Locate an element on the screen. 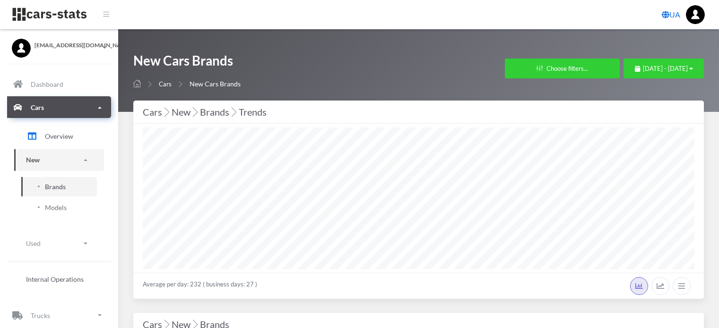 The width and height of the screenshot is (719, 328). span: Internal Operations is located at coordinates (55, 279).